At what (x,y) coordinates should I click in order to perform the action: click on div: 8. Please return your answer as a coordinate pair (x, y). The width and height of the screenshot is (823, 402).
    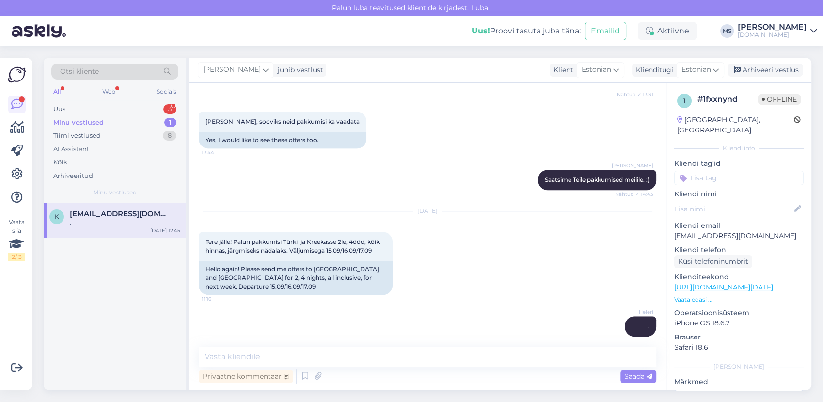
    Looking at the image, I should click on (170, 136).